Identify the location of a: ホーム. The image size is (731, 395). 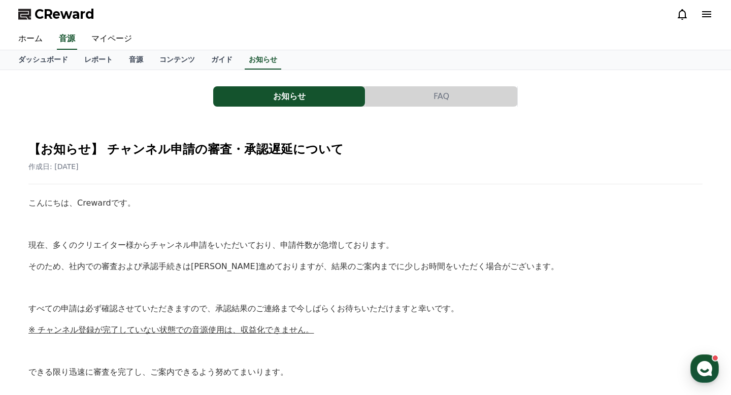
(30, 39).